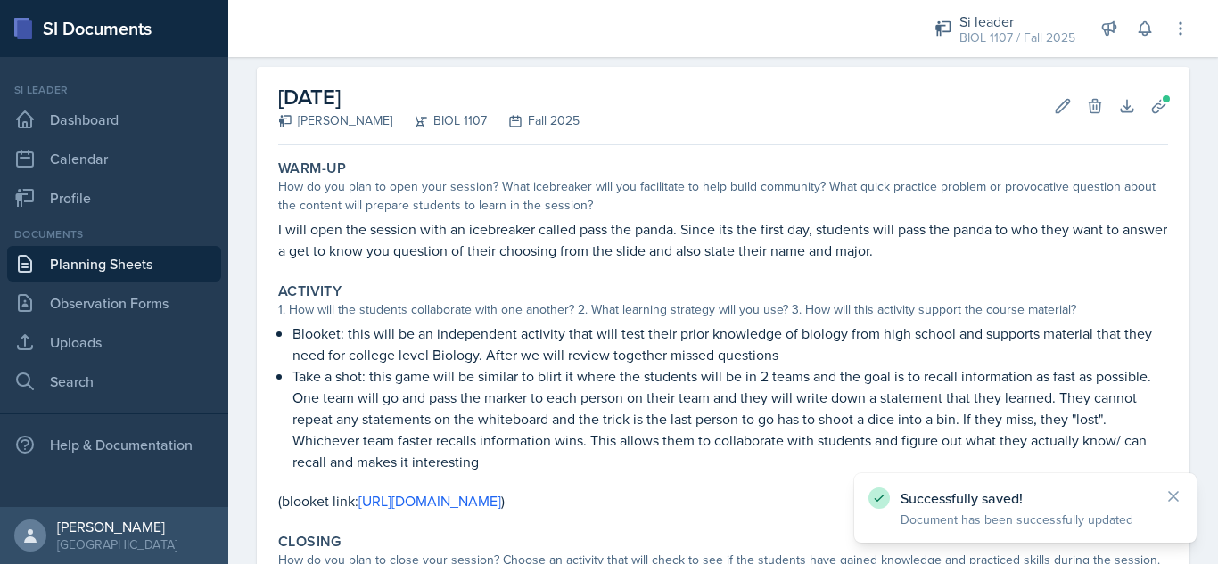 This screenshot has height=564, width=1218. Describe the element at coordinates (1025, 520) in the screenshot. I see `p: Document has been successfully updated` at that location.